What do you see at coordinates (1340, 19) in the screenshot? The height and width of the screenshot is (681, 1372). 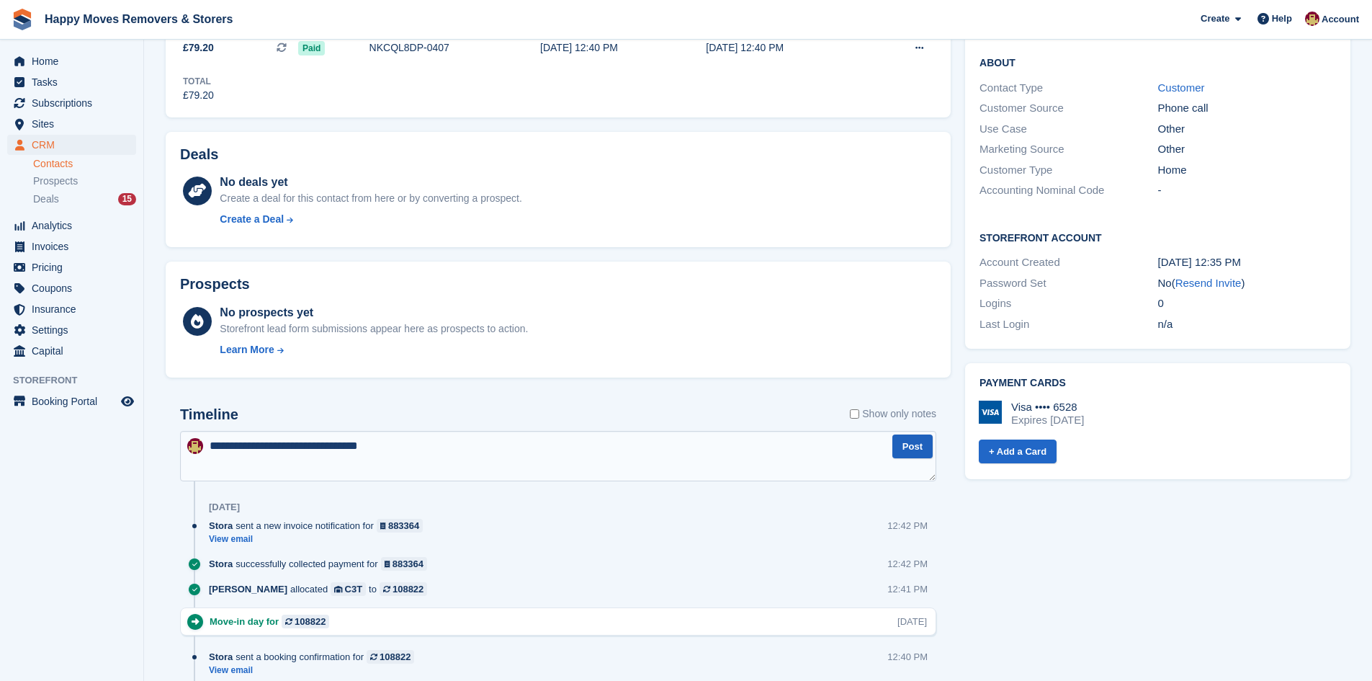 I see `span: Account` at bounding box center [1340, 19].